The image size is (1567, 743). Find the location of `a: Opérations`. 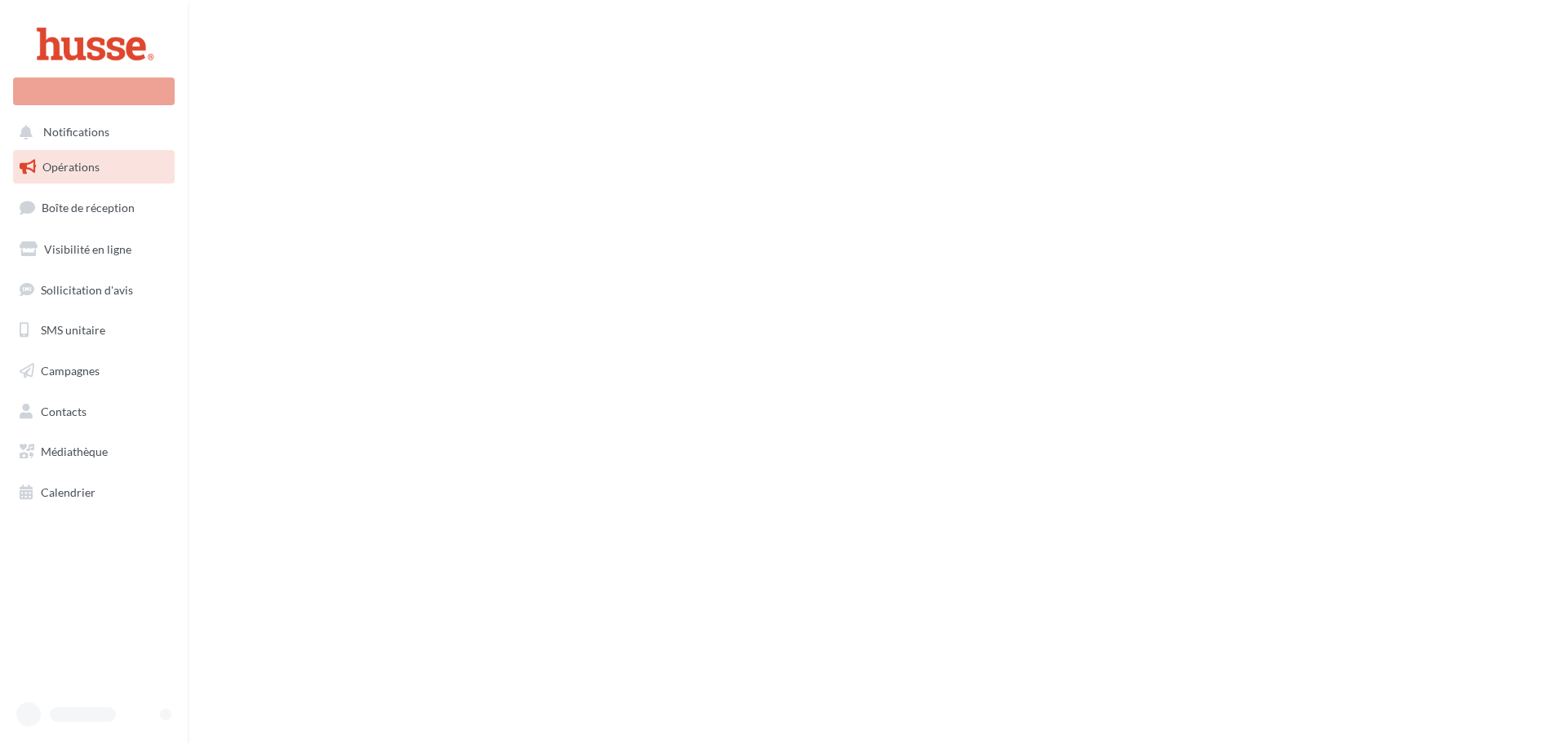

a: Opérations is located at coordinates (94, 167).